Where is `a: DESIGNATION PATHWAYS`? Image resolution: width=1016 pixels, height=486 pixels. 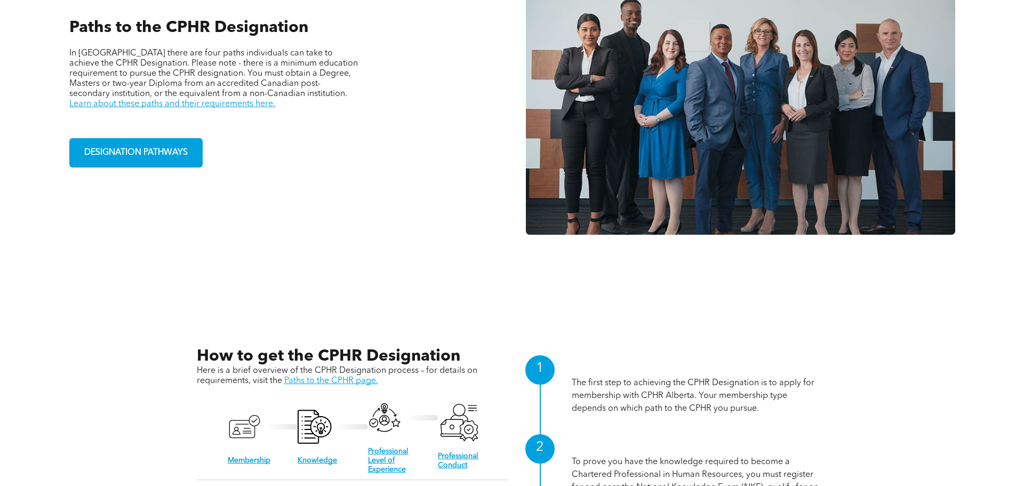
a: DESIGNATION PATHWAYS is located at coordinates (136, 153).